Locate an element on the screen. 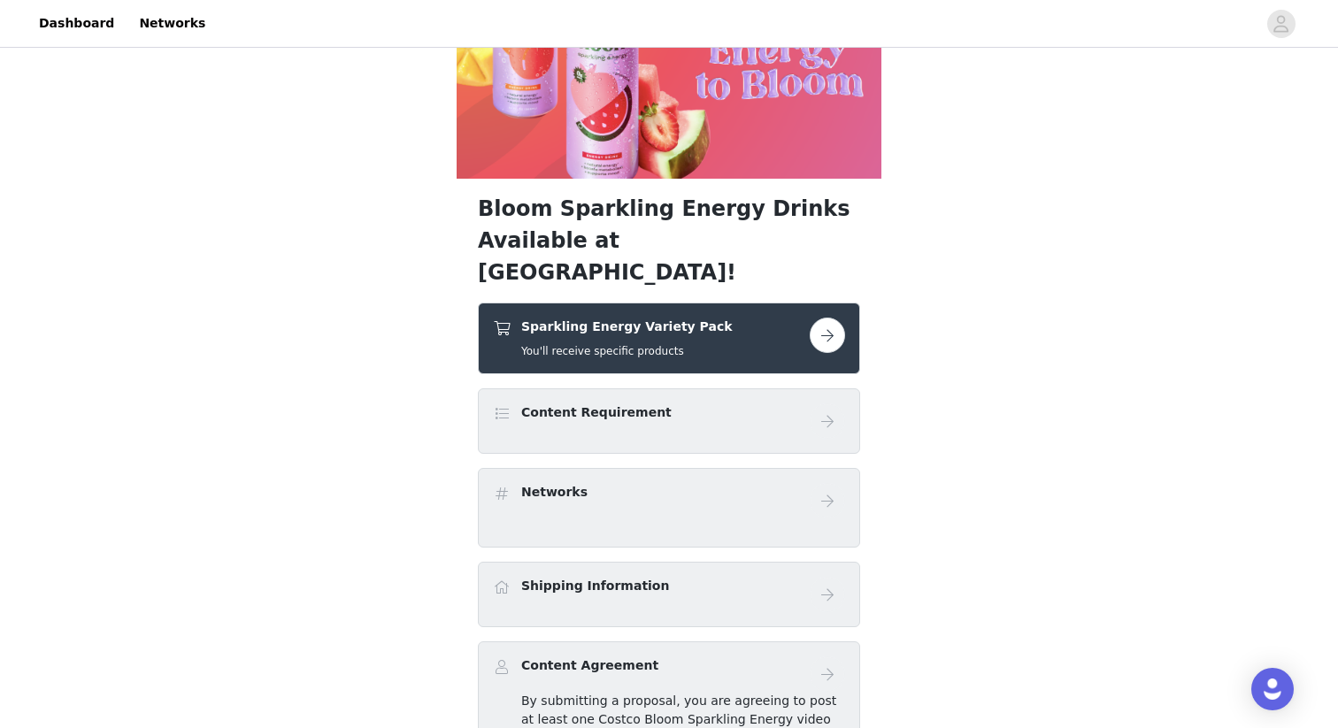 The width and height of the screenshot is (1338, 728). div: Shipping Information is located at coordinates (669, 594).